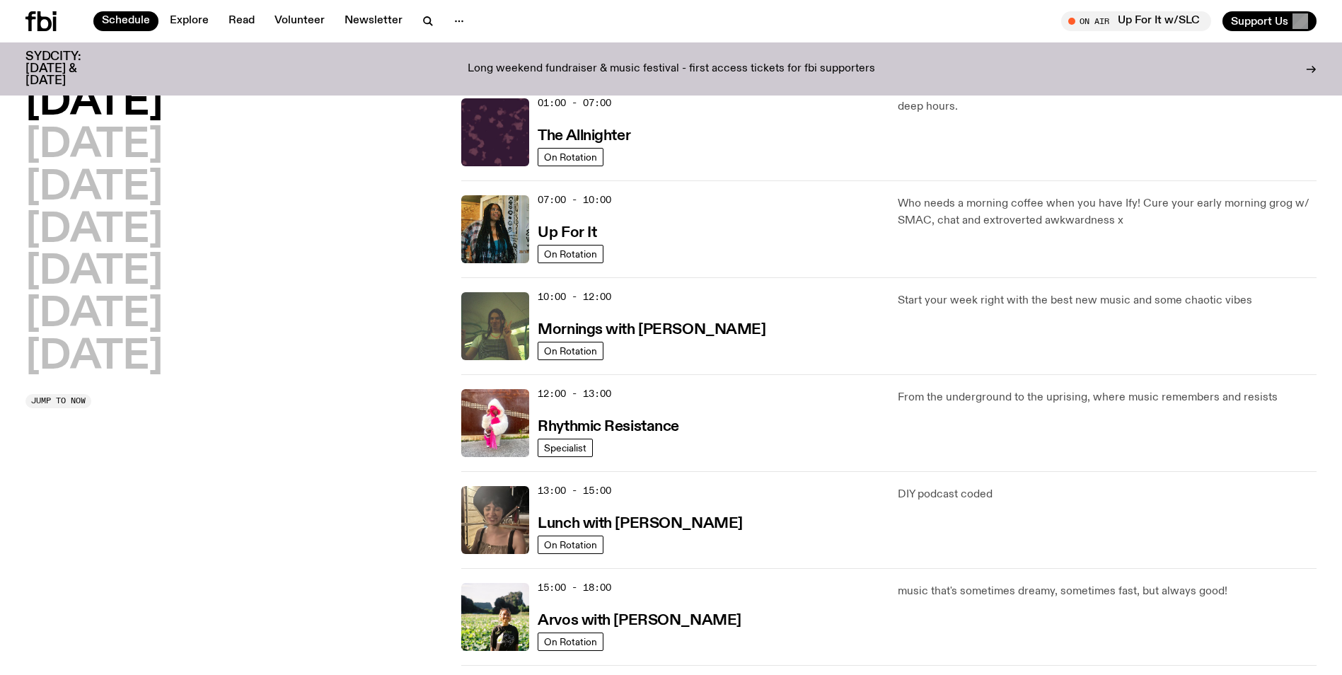 The height and width of the screenshot is (675, 1342). I want to click on span: 12:00 - 13:00, so click(574, 393).